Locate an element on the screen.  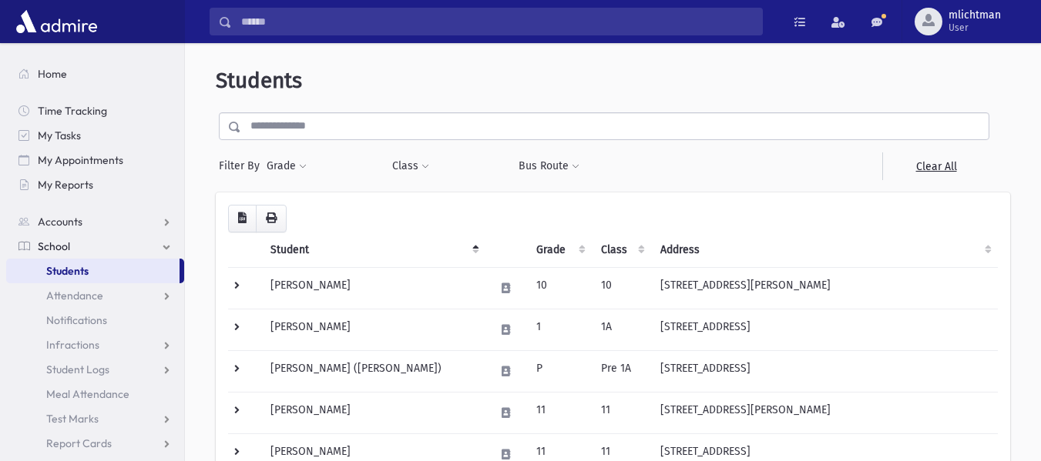
span: Student Logs is located at coordinates (78, 370).